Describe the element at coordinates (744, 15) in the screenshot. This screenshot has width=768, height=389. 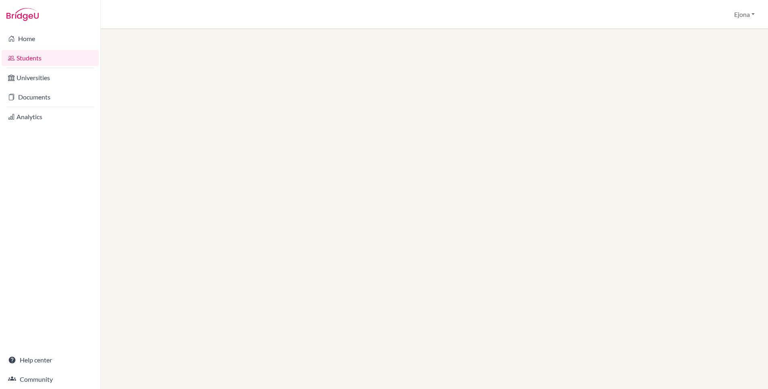
I see `button: Ejona` at that location.